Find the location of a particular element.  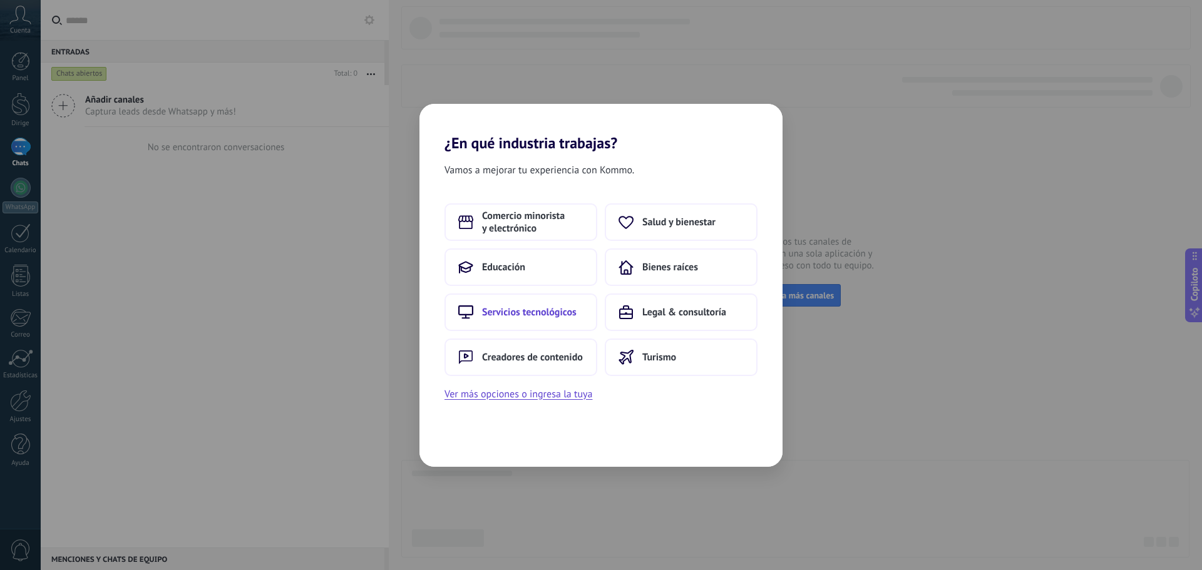

font: Salud y bienestar is located at coordinates (679, 222).